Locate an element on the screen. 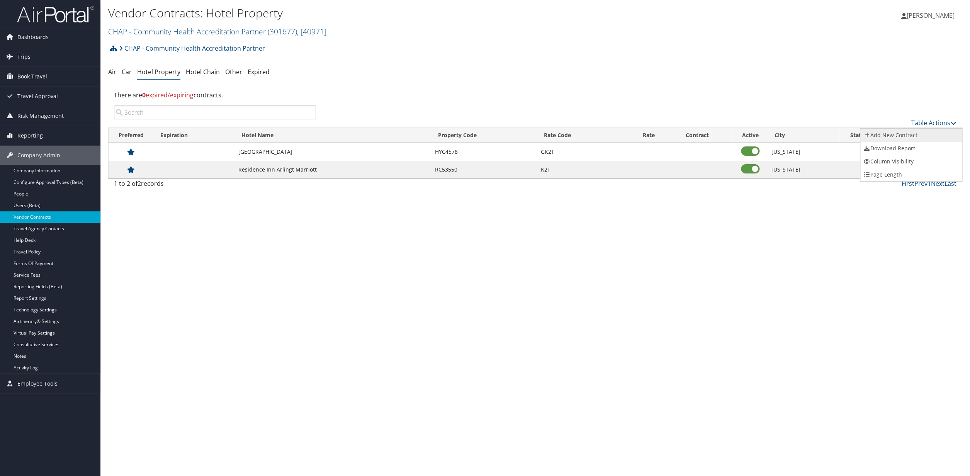 The height and width of the screenshot is (476, 970). span: Risk Management is located at coordinates (41, 116).